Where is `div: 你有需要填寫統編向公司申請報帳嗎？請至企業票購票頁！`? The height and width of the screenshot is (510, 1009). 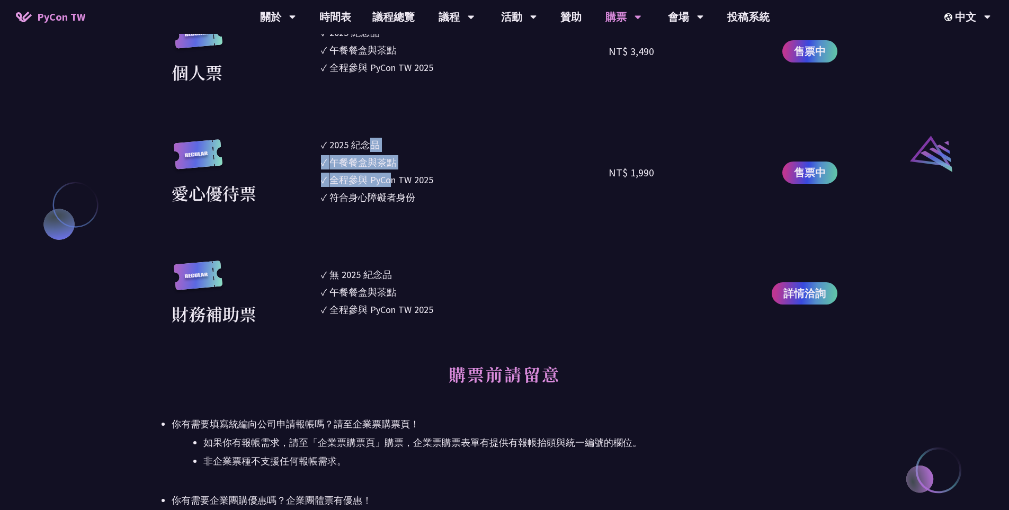 div: 你有需要填寫統編向公司申請報帳嗎？請至企業票購票頁！ is located at coordinates (504, 424).